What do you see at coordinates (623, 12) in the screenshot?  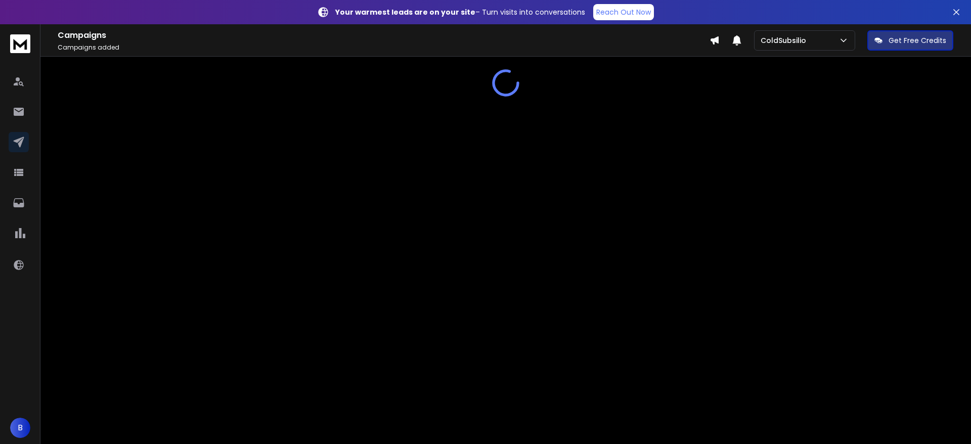 I see `p: Reach Out Now` at bounding box center [623, 12].